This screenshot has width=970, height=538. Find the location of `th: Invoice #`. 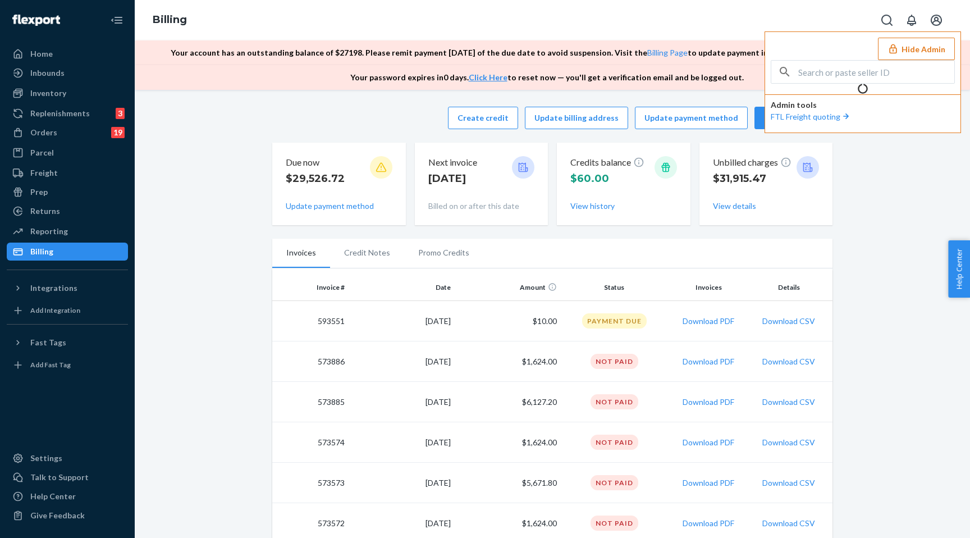

th: Invoice # is located at coordinates (310, 287).